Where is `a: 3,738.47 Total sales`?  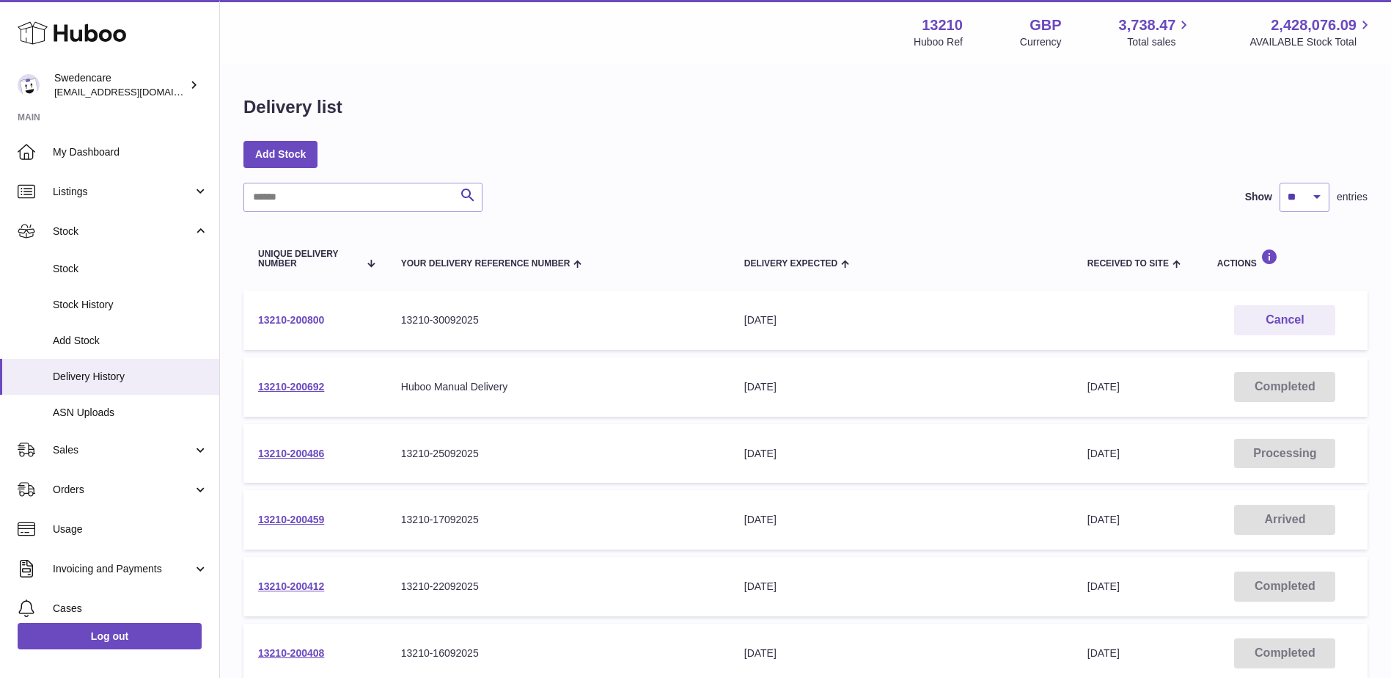 a: 3,738.47 Total sales is located at coordinates (1156, 32).